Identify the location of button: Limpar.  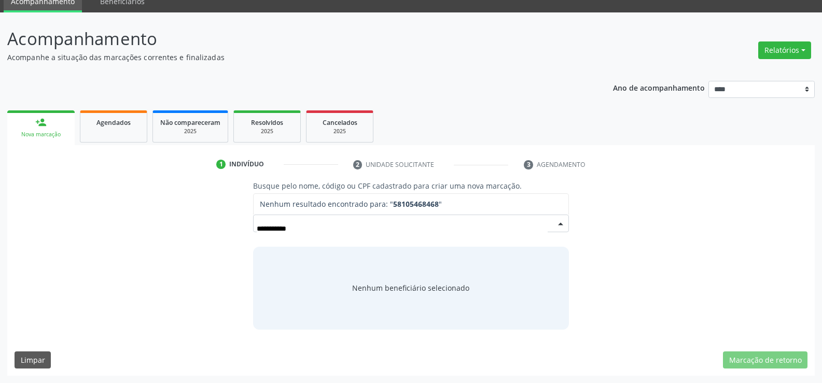
(33, 361).